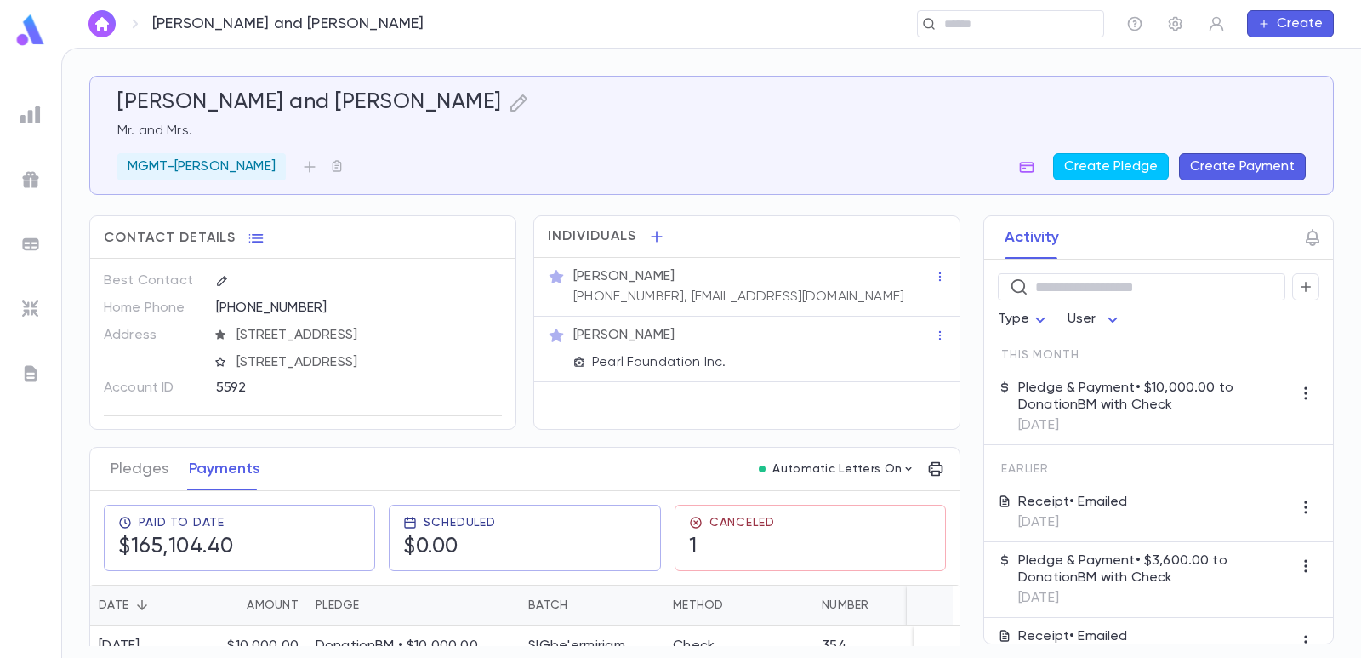 The height and width of the screenshot is (658, 1361). I want to click on div: Type, so click(1024, 319).